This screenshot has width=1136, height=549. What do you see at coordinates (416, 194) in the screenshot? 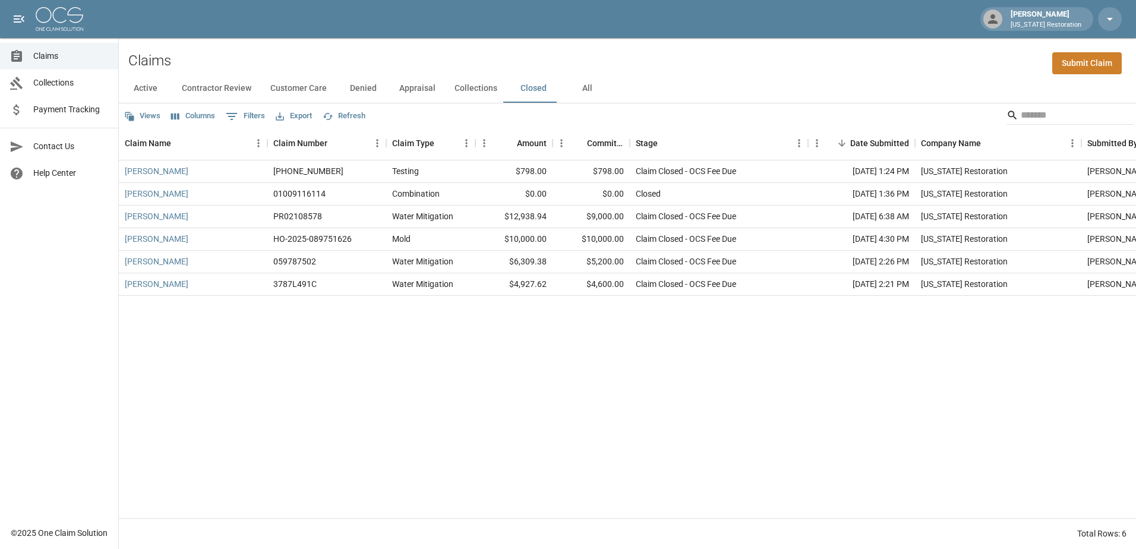
I see `div: Combination` at bounding box center [416, 194].